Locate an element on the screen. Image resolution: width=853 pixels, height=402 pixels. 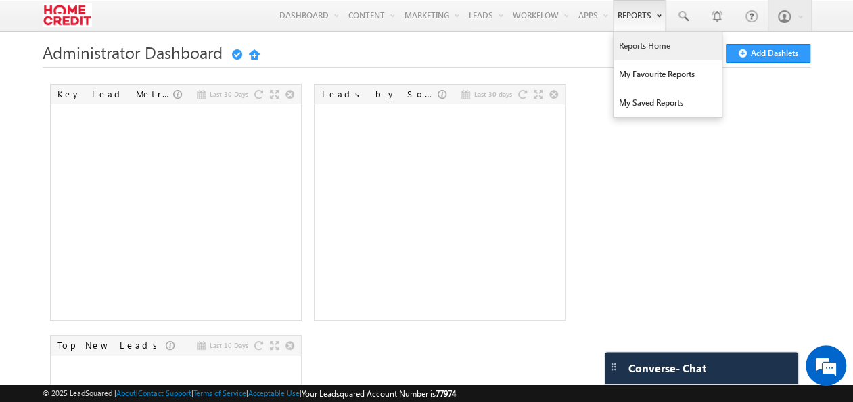
a: Reports Home is located at coordinates (668, 46).